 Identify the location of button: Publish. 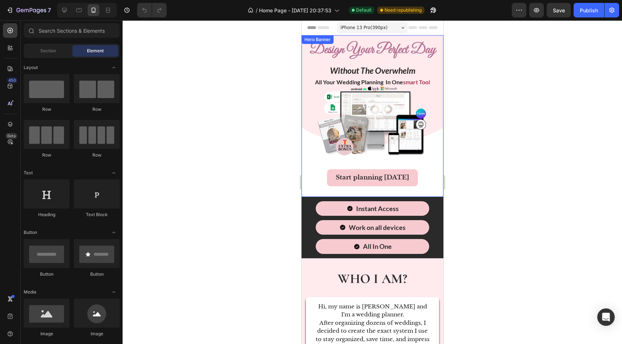
(588, 10).